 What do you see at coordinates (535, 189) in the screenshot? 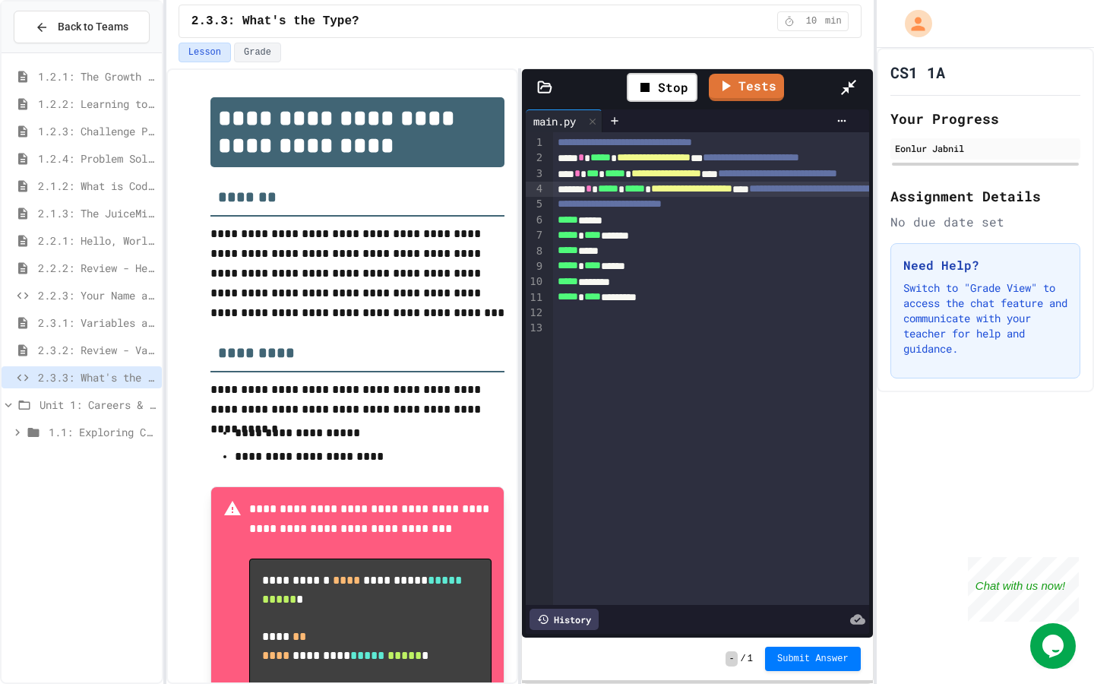
I see `div: 4` at bounding box center [535, 189].